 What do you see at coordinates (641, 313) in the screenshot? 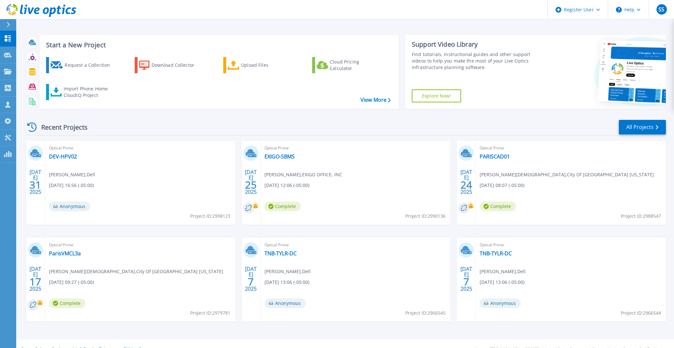
I see `span: Project ID: 2966544` at bounding box center [641, 313].